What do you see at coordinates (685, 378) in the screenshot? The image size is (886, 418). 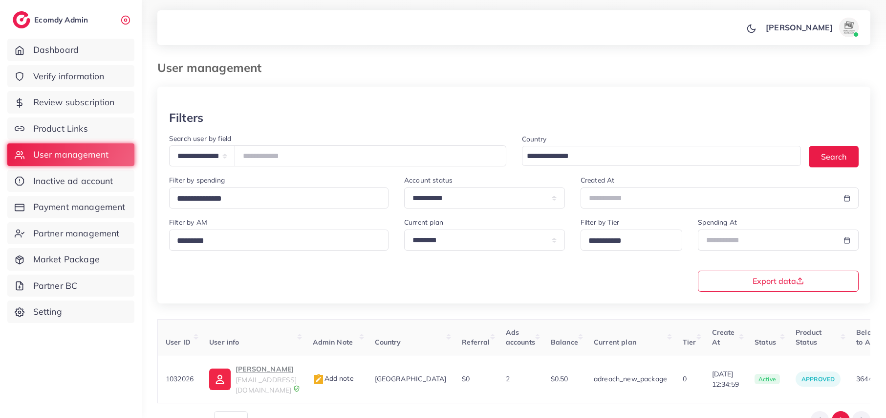 I see `span: 0` at bounding box center [685, 378].